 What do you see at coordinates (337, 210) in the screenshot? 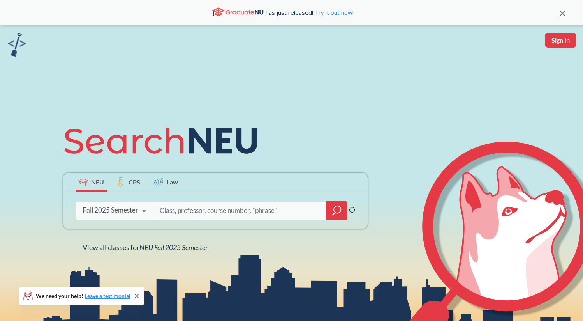
I see `svg: magnifying glass` at bounding box center [337, 210].